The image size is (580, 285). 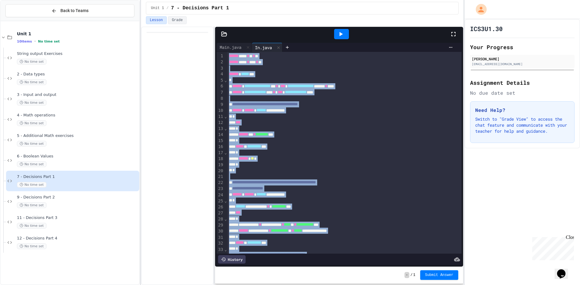 What do you see at coordinates (232, 260) in the screenshot?
I see `div: History` at bounding box center [232, 260].